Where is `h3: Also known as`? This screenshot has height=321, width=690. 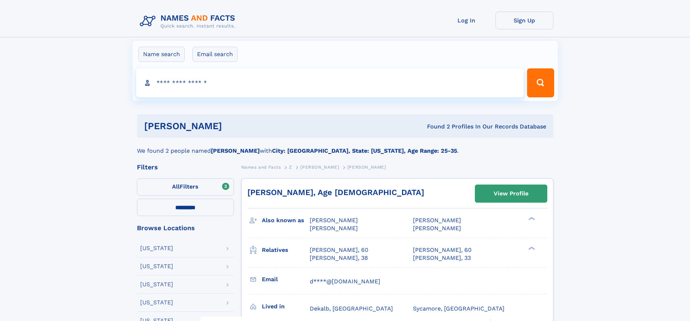 h3: Also known as is located at coordinates (286, 221).